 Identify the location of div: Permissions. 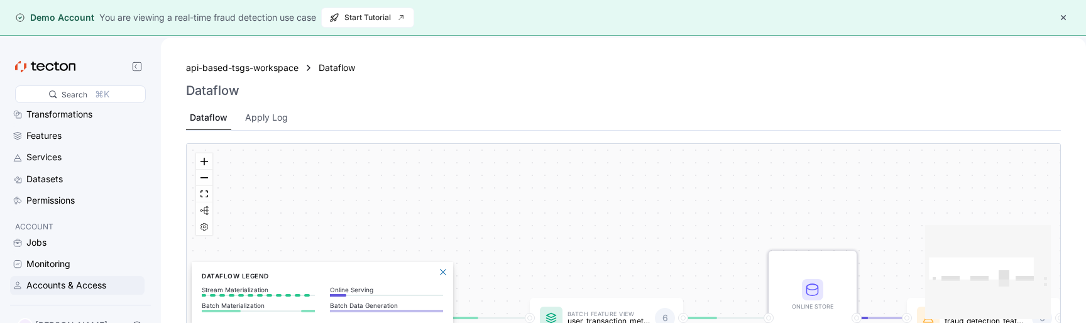
(50, 200).